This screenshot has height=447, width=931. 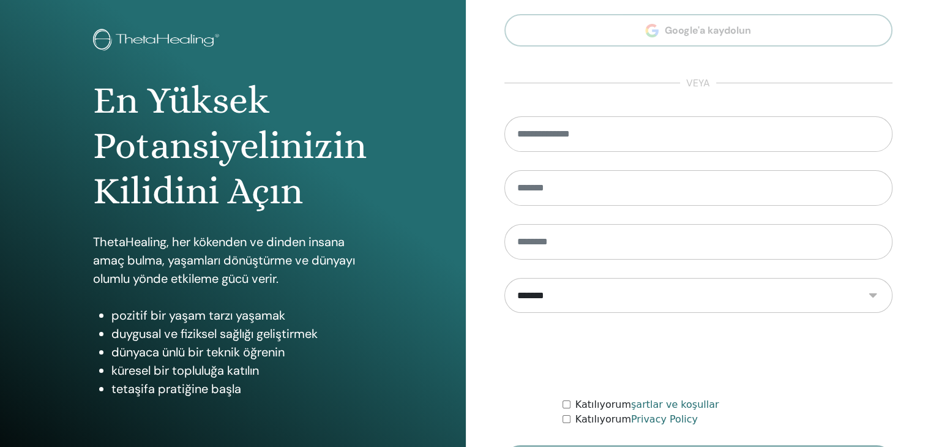 What do you see at coordinates (664, 419) in the screenshot?
I see `a: Privacy Policy` at bounding box center [664, 419].